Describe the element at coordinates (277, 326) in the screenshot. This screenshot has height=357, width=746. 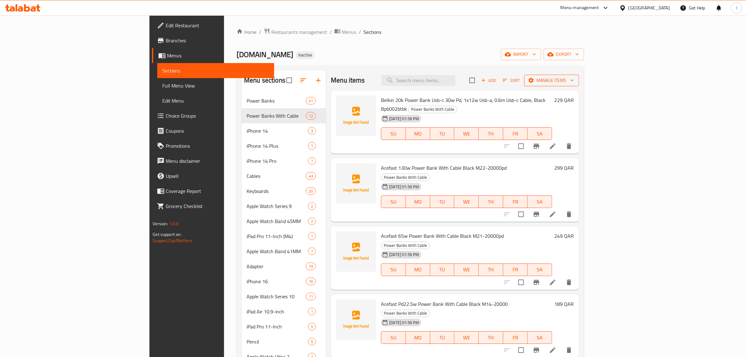
I see `span: iPad Pro 11-Inch` at that location.